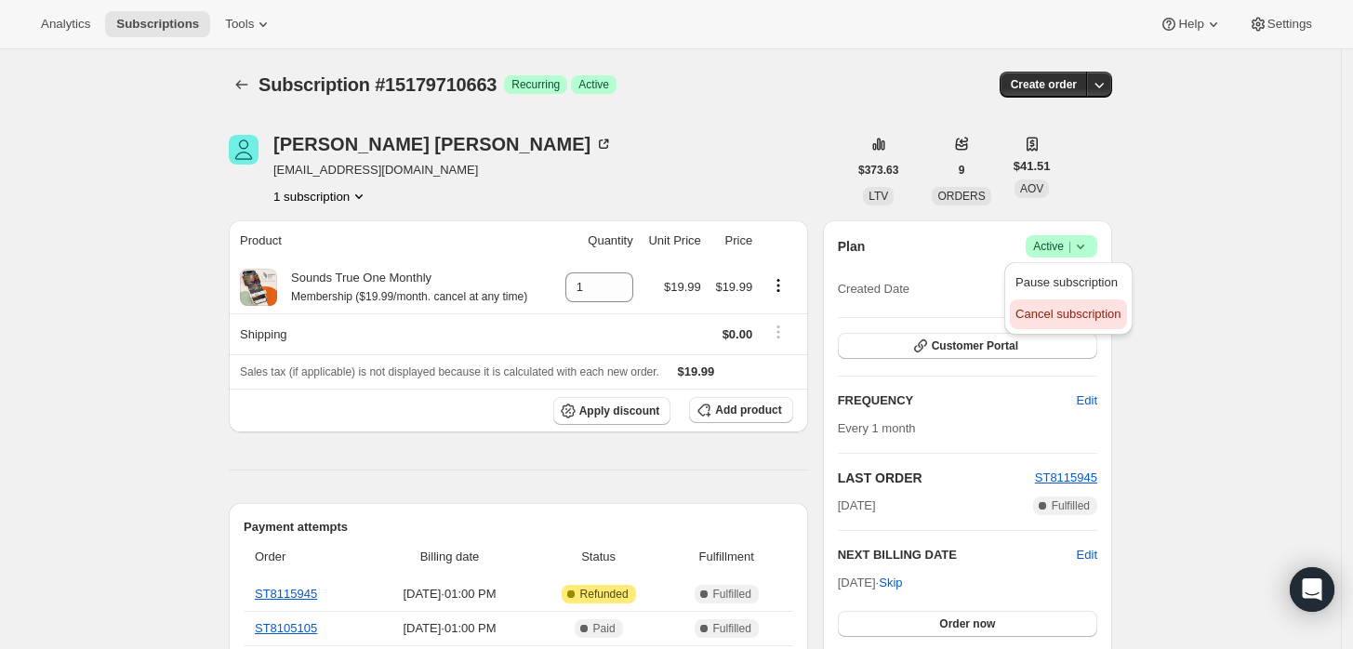  What do you see at coordinates (1031, 189) in the screenshot?
I see `span: AOV` at bounding box center [1031, 189].